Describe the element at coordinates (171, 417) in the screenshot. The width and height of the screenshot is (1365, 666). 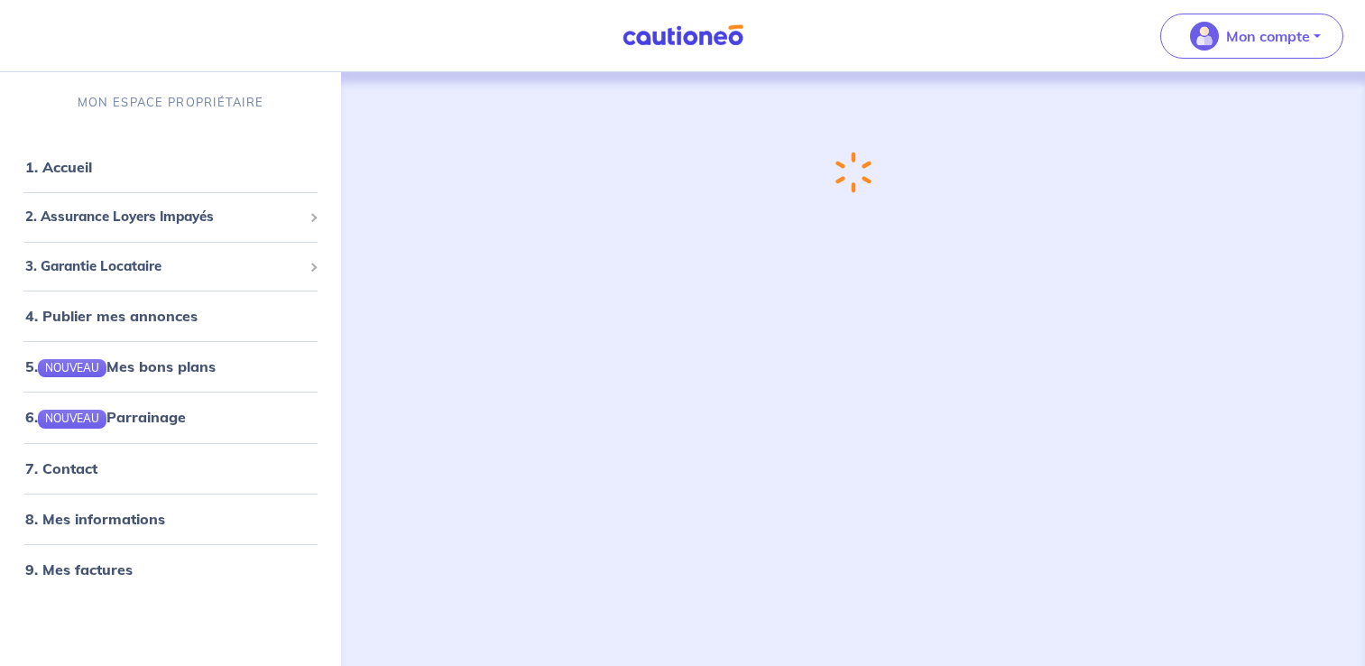
I see `div: 6.NOUVEAUParrainage` at that location.